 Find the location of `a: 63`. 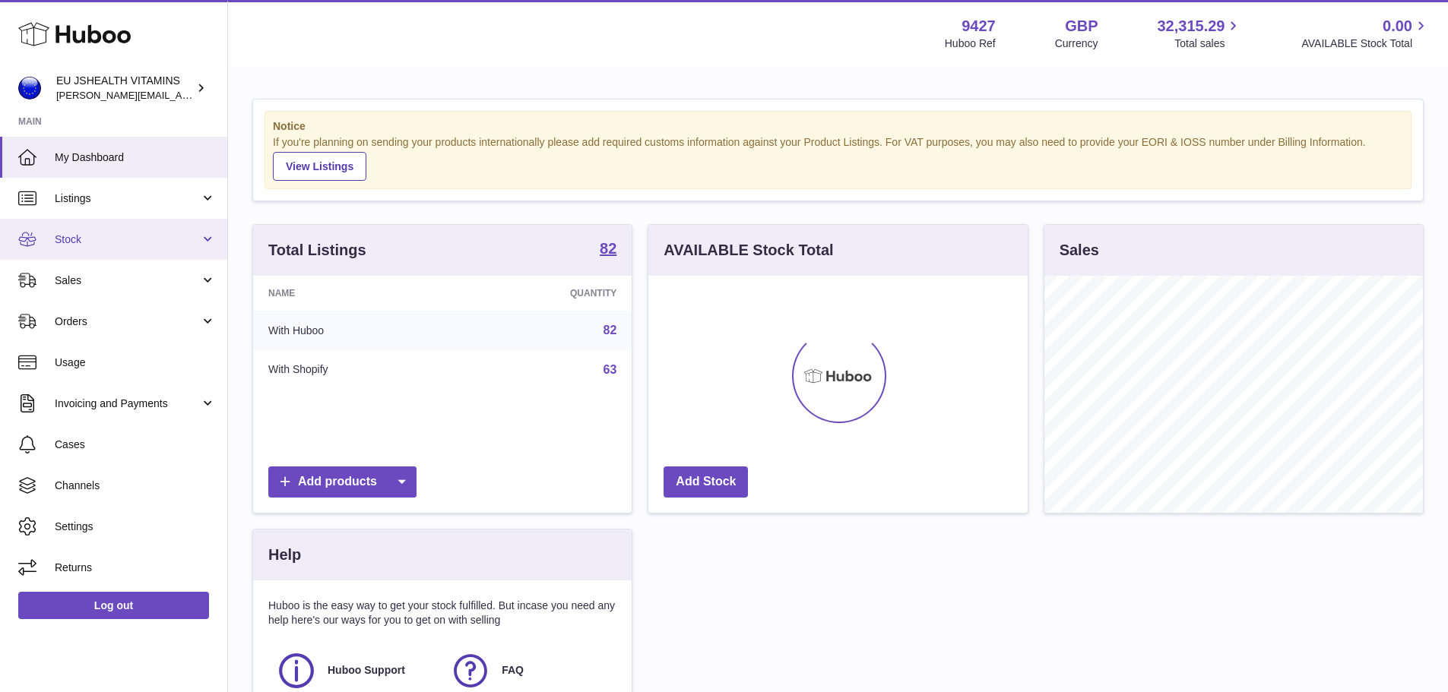

a: 63 is located at coordinates (610, 369).